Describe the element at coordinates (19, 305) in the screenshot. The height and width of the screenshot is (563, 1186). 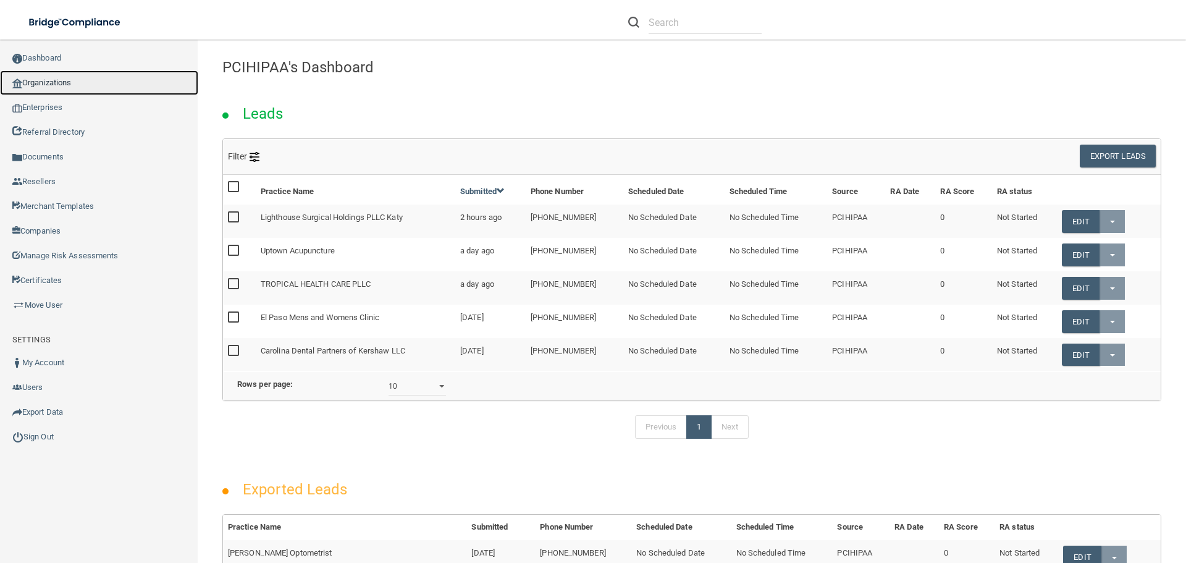
I see `img: briefcase.64adab9b.png` at that location.